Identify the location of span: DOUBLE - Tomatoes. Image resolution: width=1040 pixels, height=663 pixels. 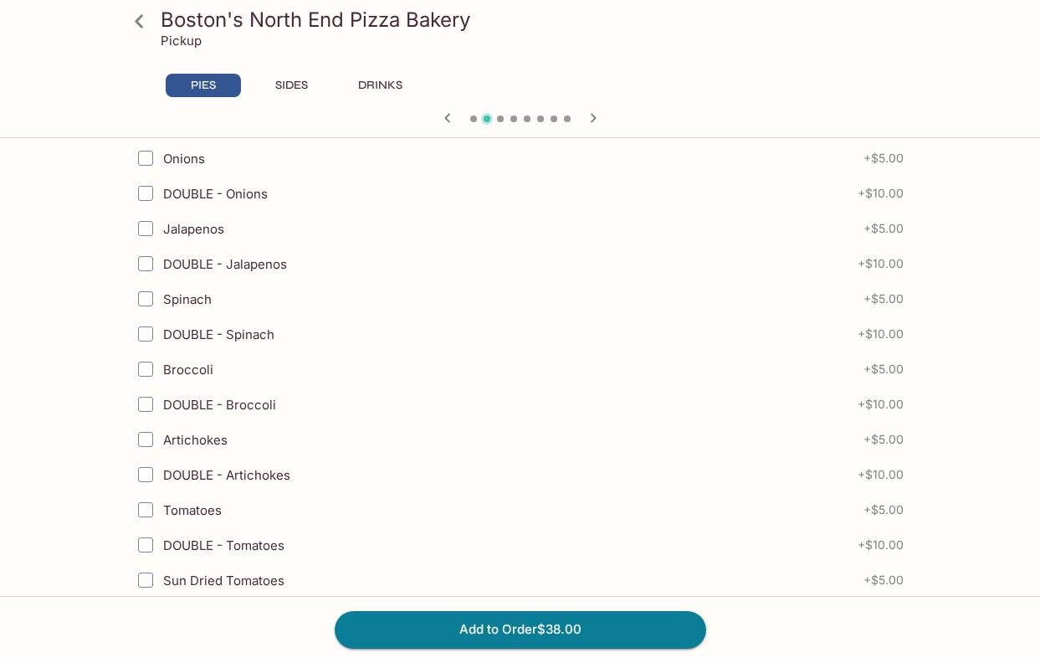
(223, 545).